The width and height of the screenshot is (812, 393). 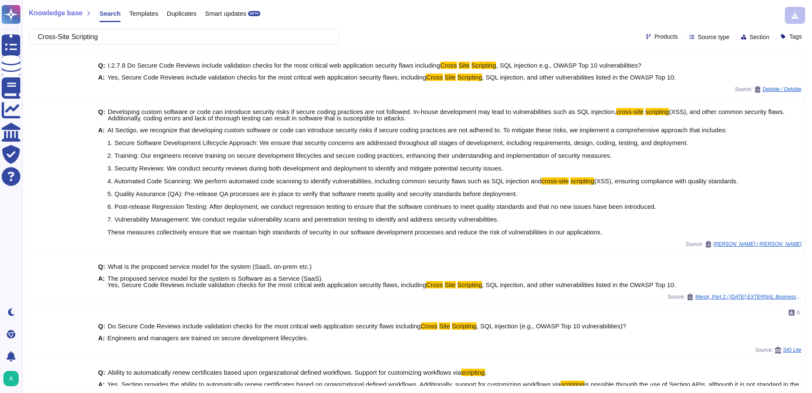 I want to click on span: Yes, Sectigo provides the ability to automatically renew certificates based on organizational def..., so click(x=334, y=384).